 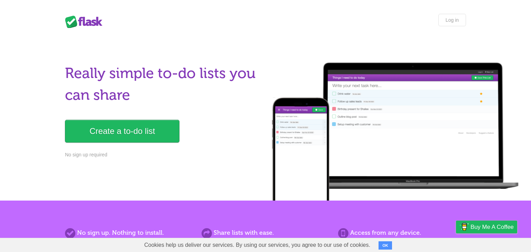 I want to click on h2: Share lists with ease., so click(x=265, y=233).